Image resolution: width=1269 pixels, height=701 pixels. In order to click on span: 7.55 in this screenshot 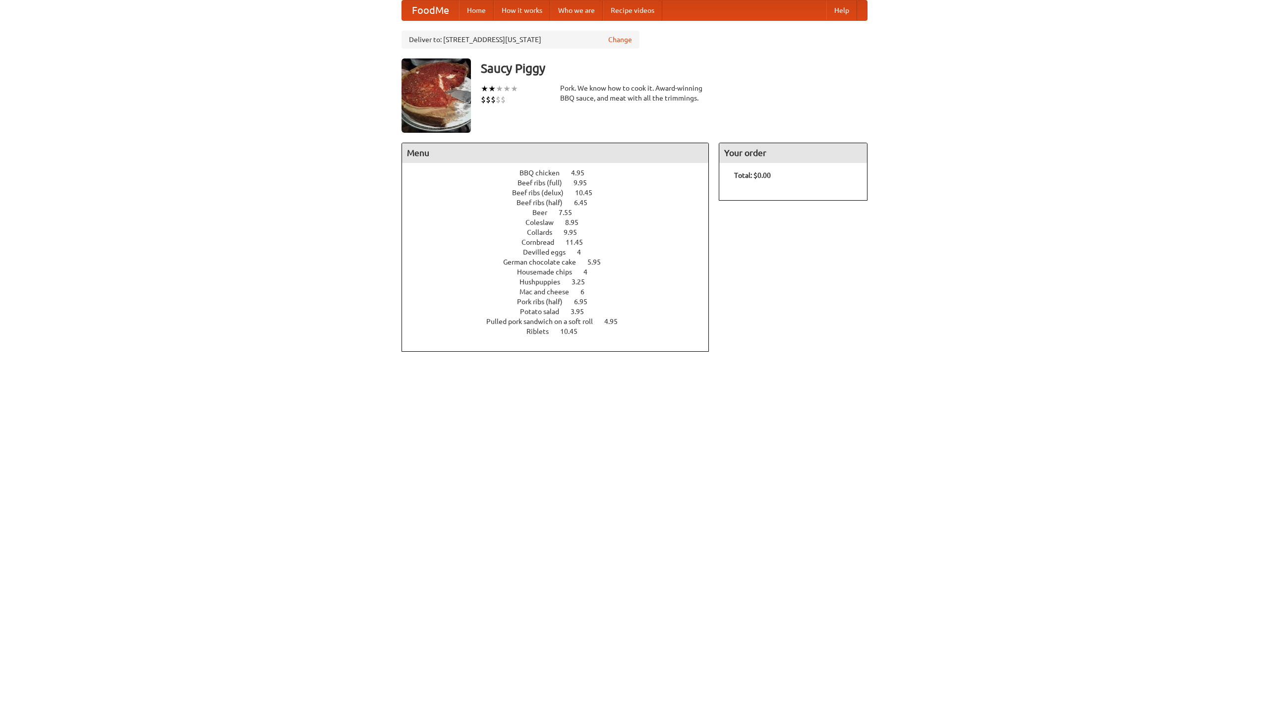, I will do `click(570, 213)`.